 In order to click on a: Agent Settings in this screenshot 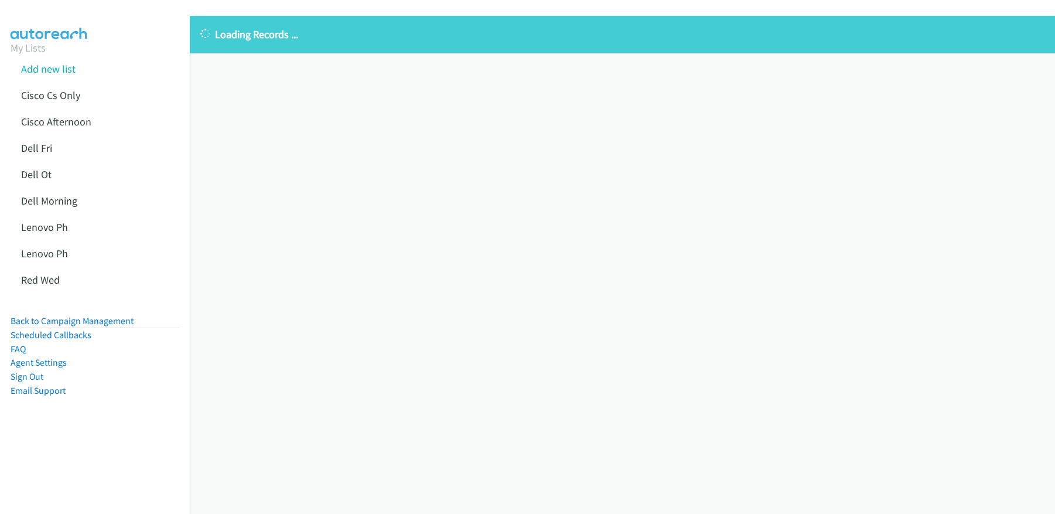, I will do `click(39, 362)`.